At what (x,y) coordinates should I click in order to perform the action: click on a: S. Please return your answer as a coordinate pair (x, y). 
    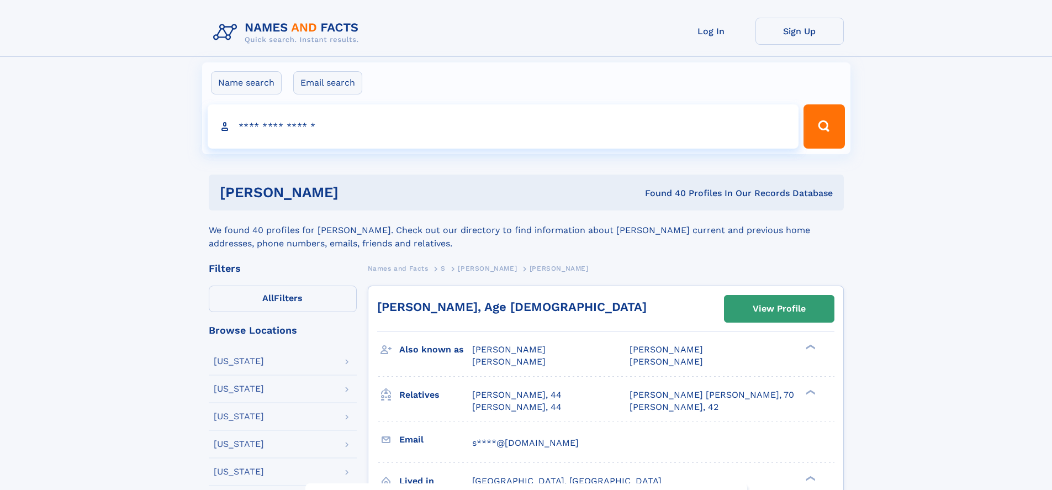
    Looking at the image, I should click on (443, 268).